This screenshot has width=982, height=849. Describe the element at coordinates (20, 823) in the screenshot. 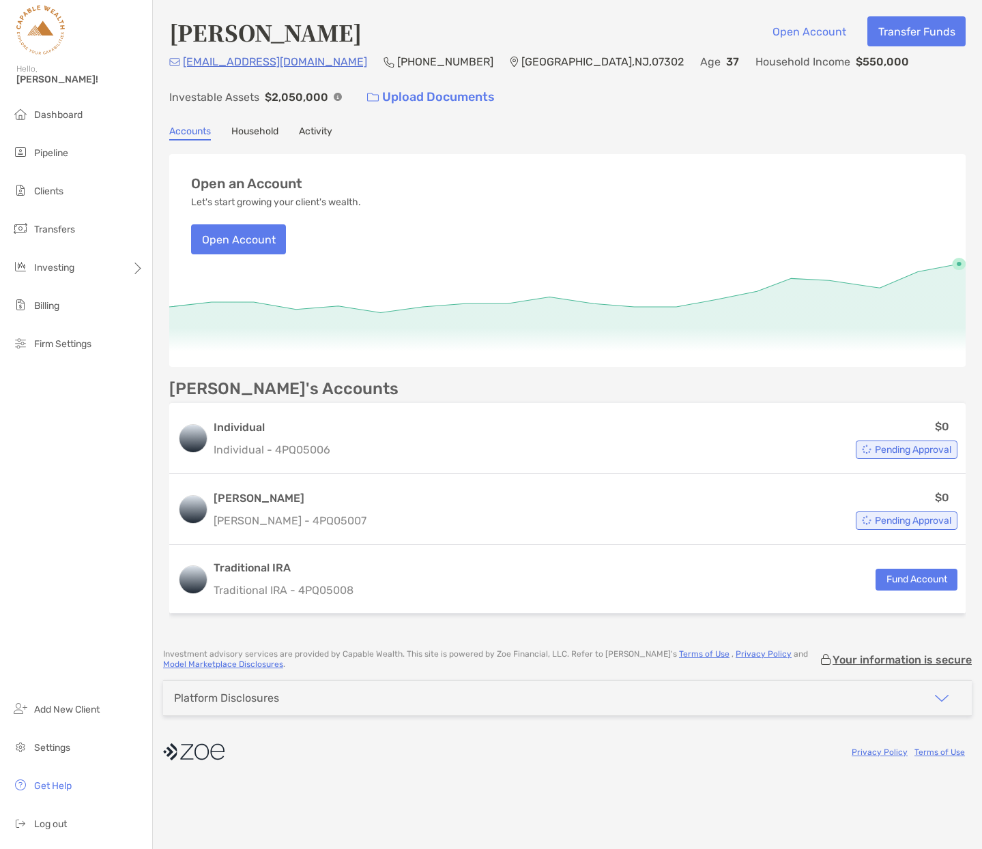

I see `img: logout icon` at that location.